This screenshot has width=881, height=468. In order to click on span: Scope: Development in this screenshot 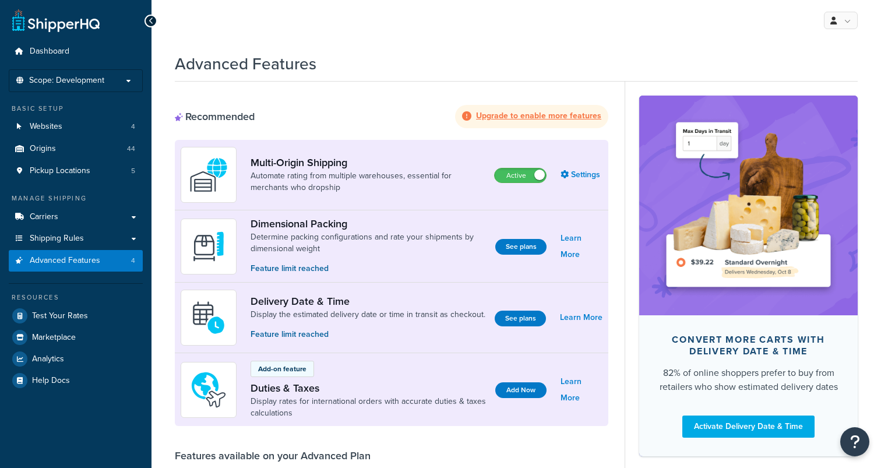, I will do `click(66, 80)`.